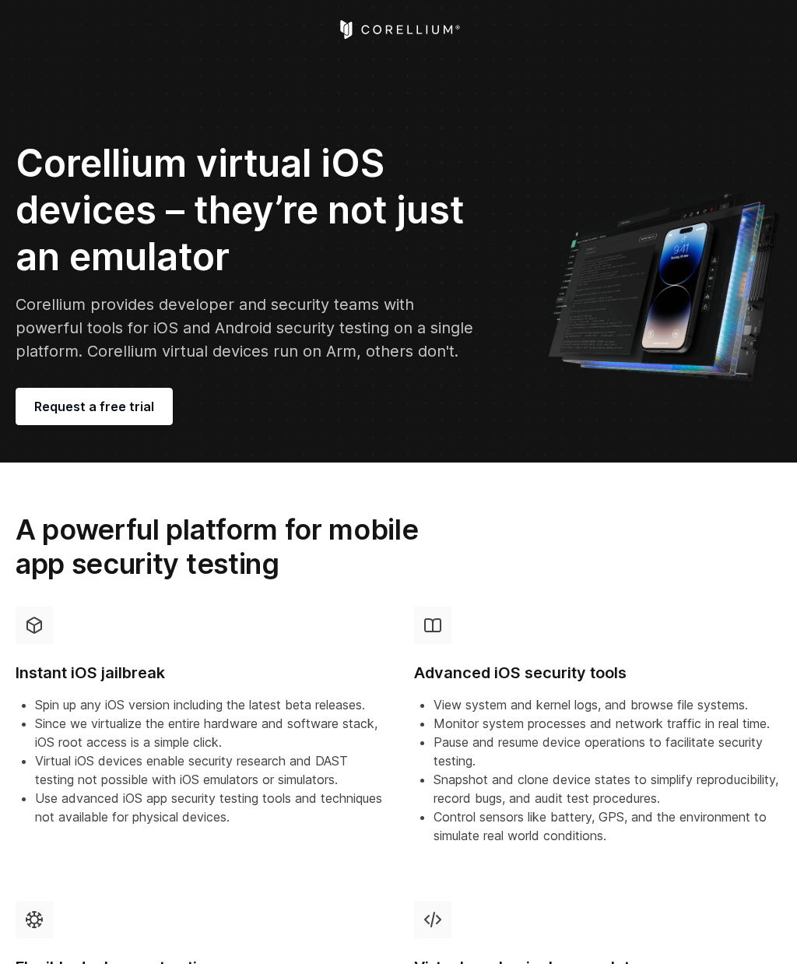  What do you see at coordinates (94, 407) in the screenshot?
I see `span: Request a free trial` at bounding box center [94, 407].